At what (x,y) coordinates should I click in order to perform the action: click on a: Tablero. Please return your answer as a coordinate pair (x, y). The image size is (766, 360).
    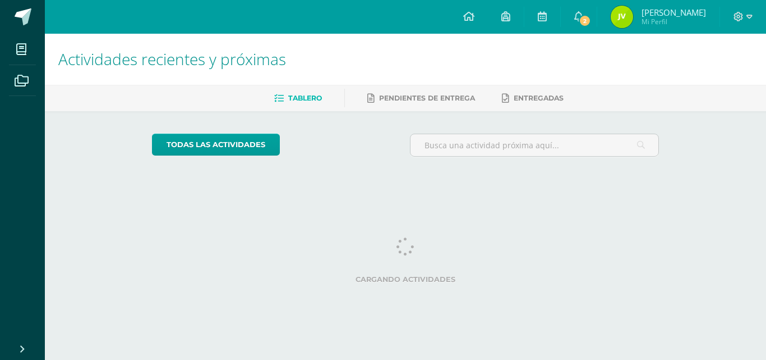
    Looking at the image, I should click on (298, 98).